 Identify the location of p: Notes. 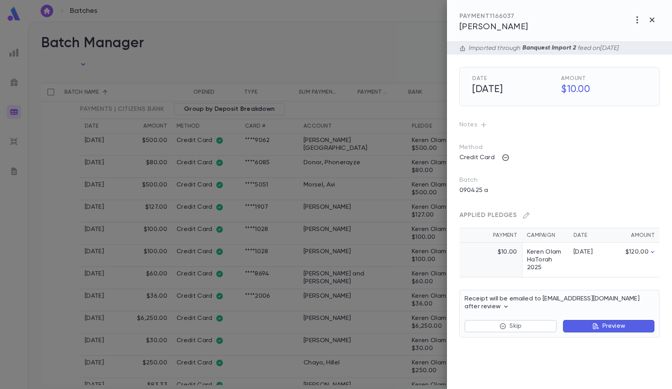
(559, 125).